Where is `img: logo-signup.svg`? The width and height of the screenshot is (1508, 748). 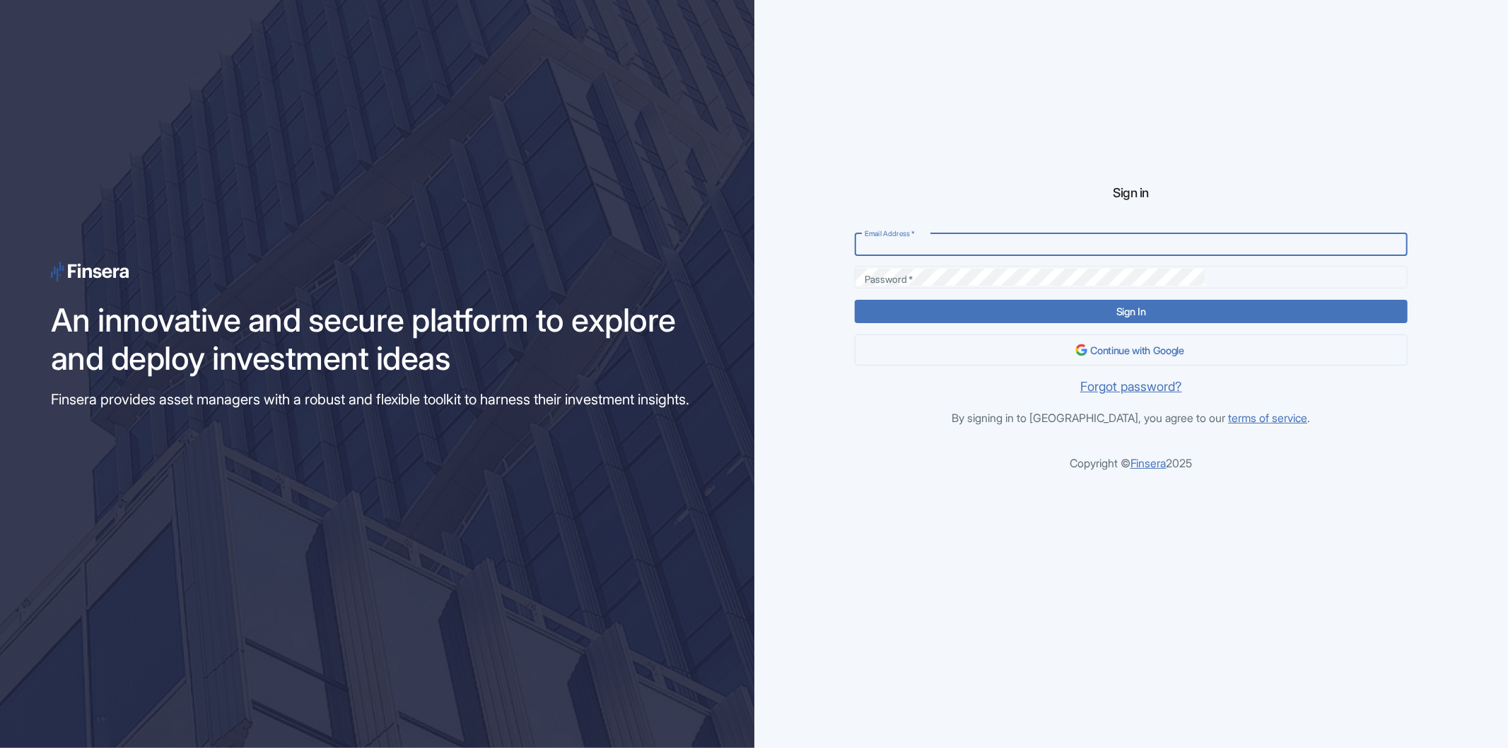 img: logo-signup.svg is located at coordinates (90, 272).